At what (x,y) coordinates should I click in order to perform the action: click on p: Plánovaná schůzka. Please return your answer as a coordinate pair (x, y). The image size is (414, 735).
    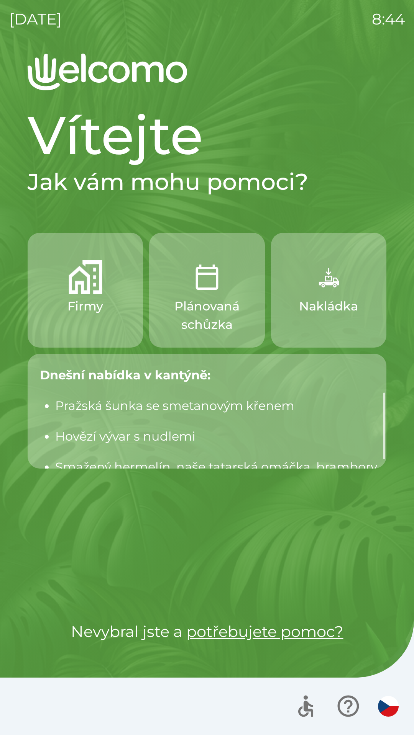
    Looking at the image, I should click on (206, 316).